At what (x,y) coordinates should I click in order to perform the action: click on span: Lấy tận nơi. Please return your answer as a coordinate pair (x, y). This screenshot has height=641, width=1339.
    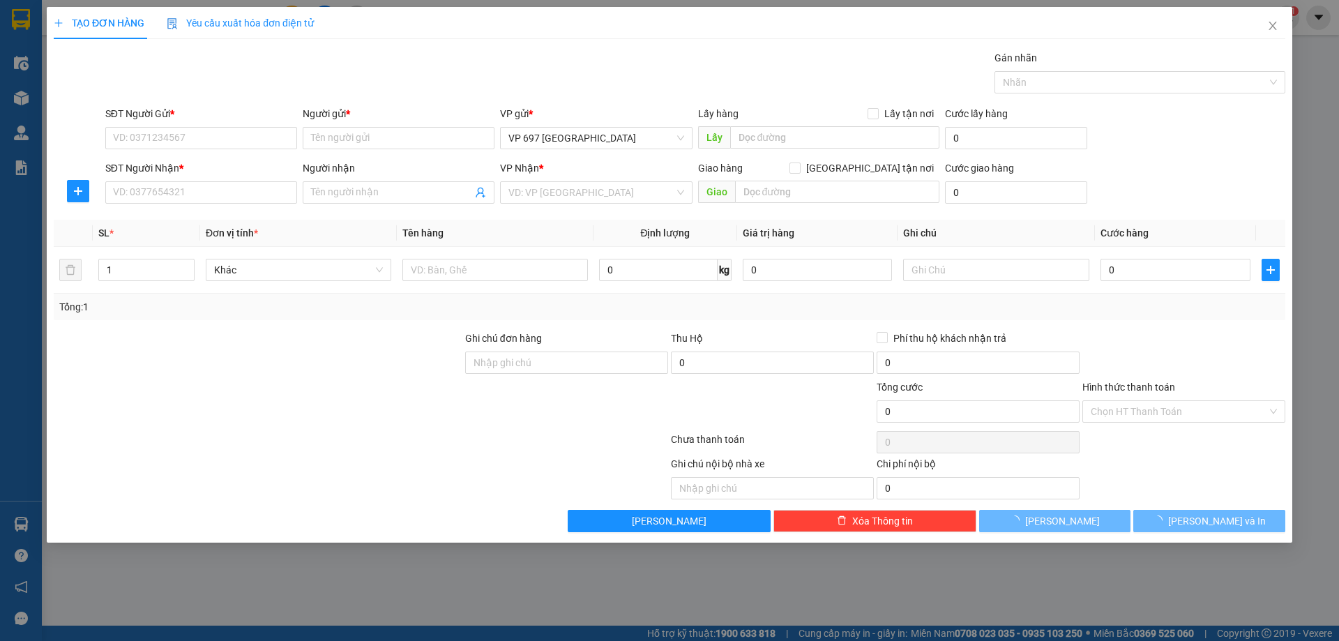
    Looking at the image, I should click on (908, 114).